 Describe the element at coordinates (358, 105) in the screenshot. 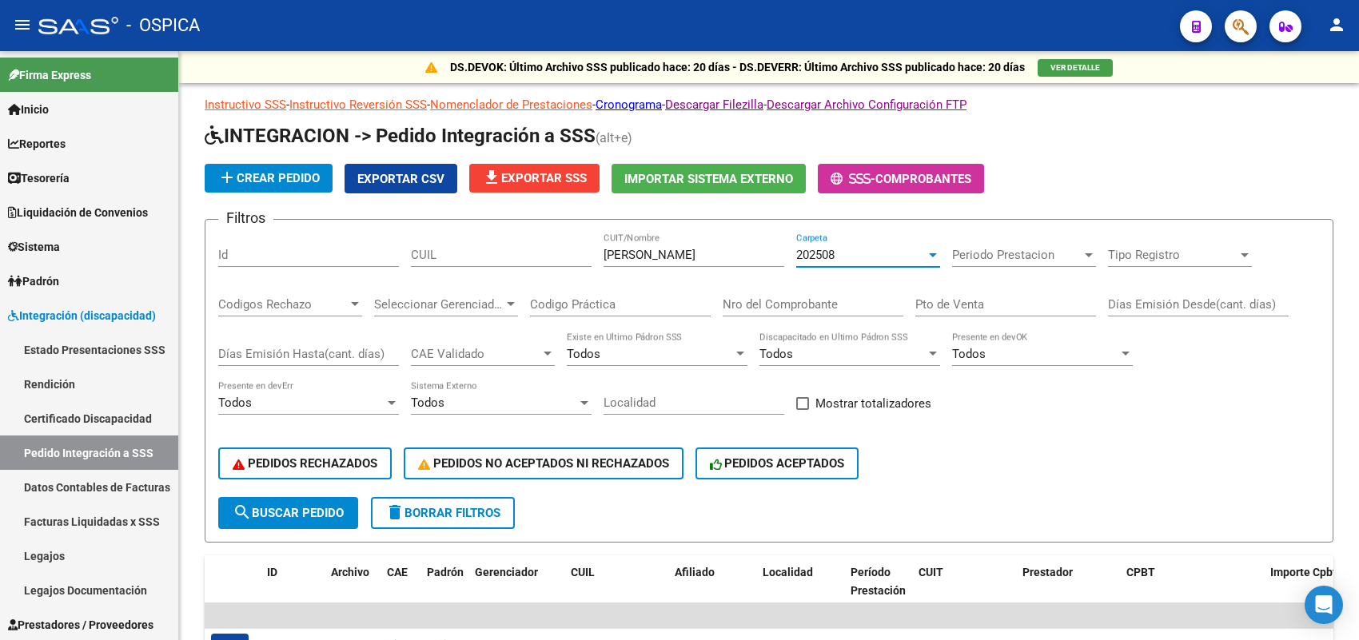

I see `a: Instructivo Reversión SSS` at that location.